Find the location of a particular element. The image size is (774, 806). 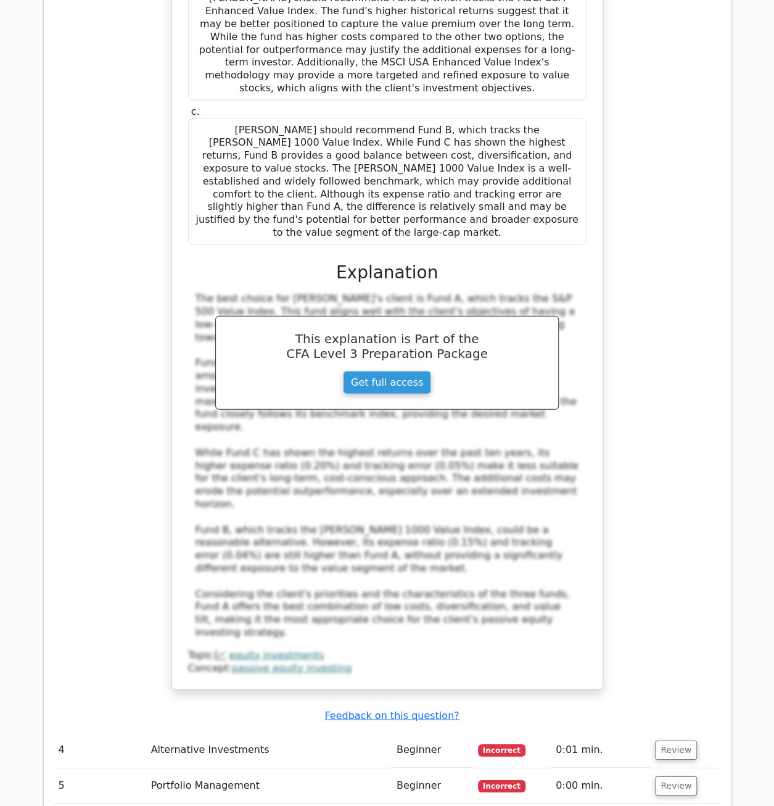

a: Feedback on this question? is located at coordinates (392, 715).